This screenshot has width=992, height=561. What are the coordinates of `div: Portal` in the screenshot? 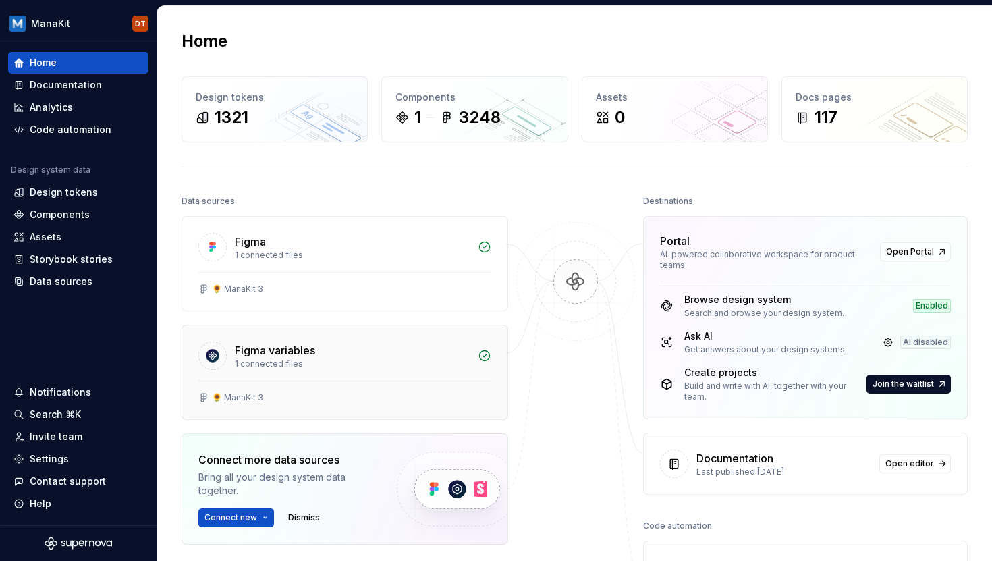 It's located at (675, 241).